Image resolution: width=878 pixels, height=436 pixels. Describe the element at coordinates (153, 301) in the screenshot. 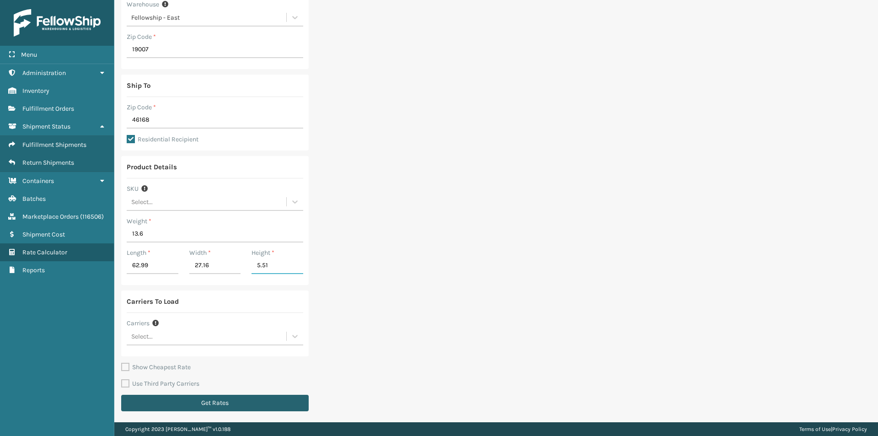

I see `div: Carriers To Load` at that location.